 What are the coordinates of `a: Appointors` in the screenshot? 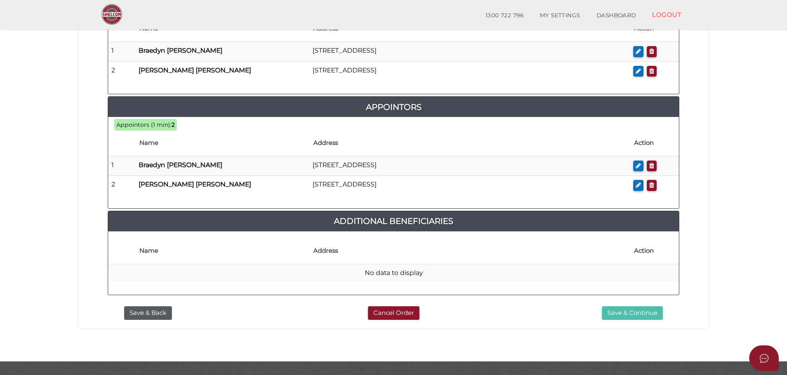 It's located at (394, 107).